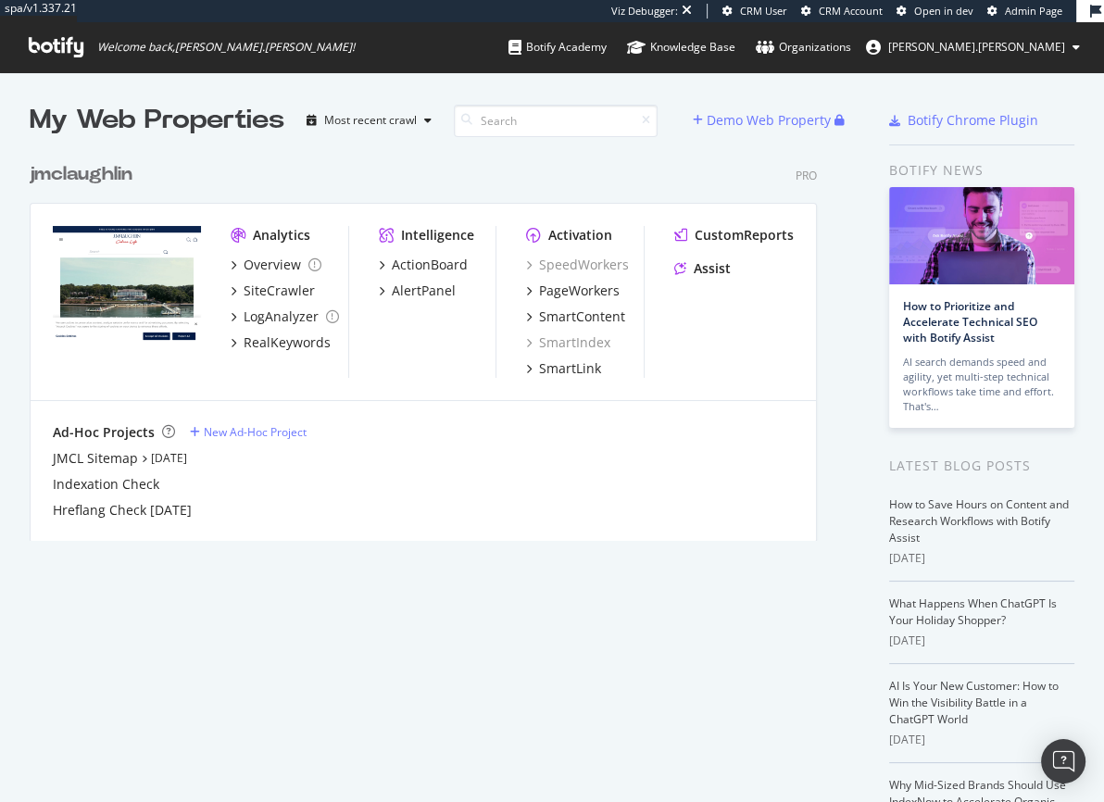 This screenshot has height=802, width=1104. Describe the element at coordinates (279, 291) in the screenshot. I see `div: SiteCrawler` at that location.